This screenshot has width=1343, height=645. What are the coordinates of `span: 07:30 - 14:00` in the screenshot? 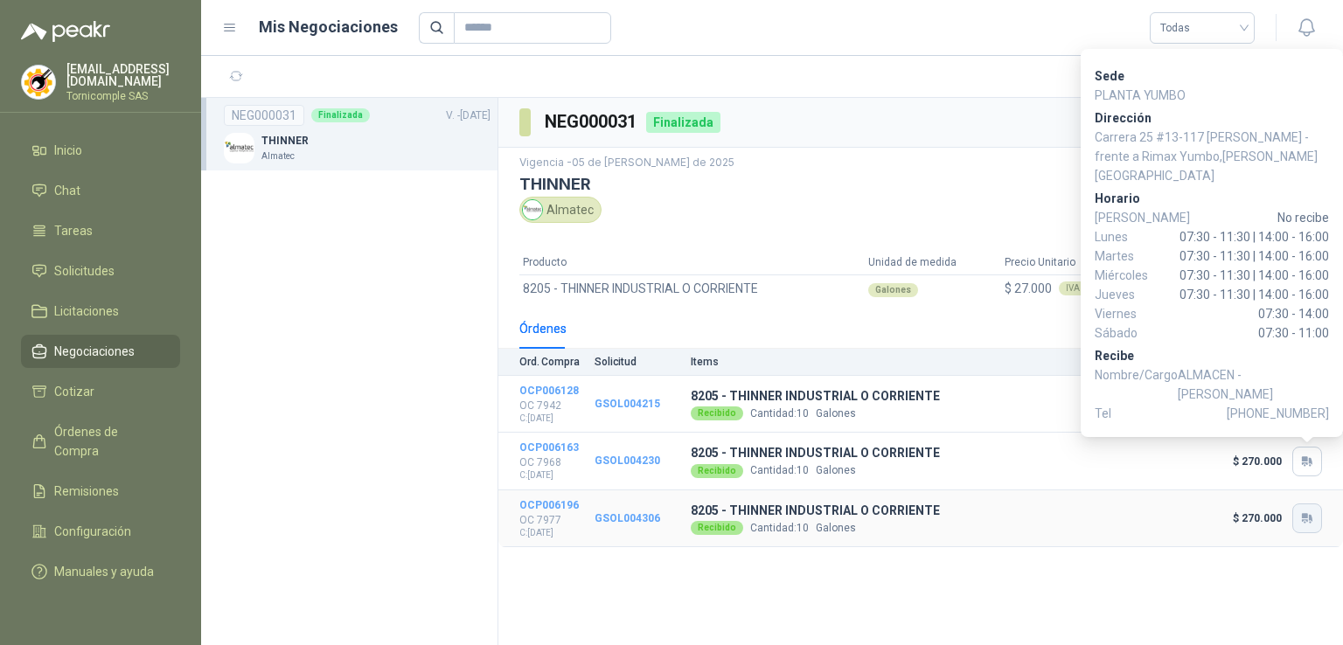 It's located at (1247, 314).